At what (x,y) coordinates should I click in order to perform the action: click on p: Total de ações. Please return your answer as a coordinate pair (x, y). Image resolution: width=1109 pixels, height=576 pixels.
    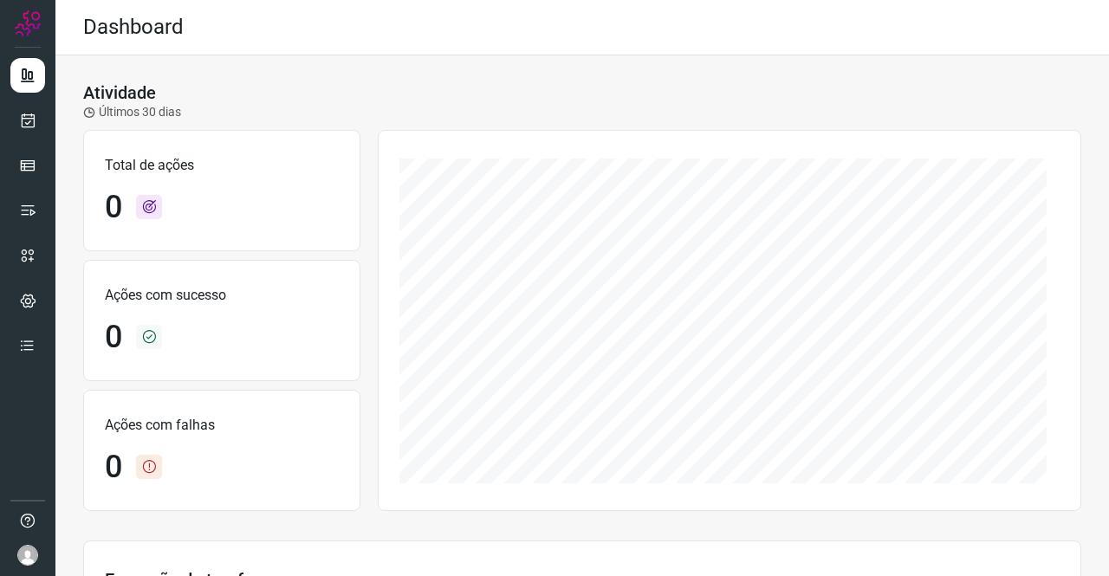
    Looking at the image, I should click on (222, 165).